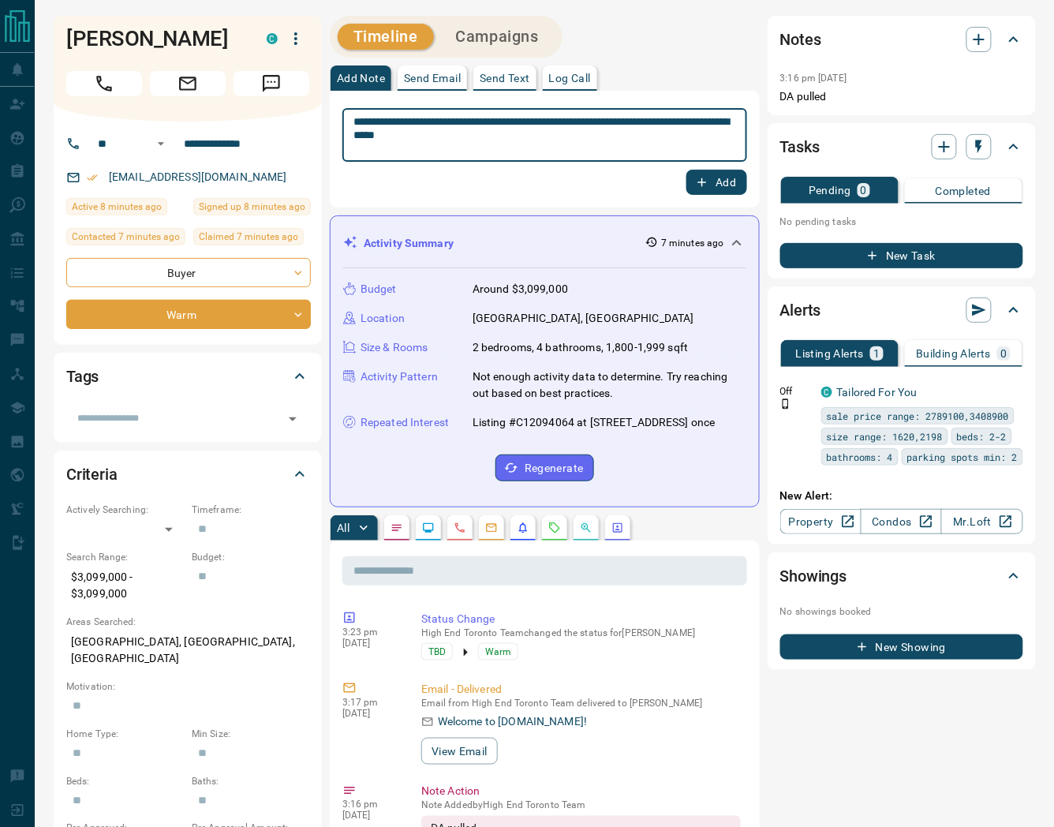 The height and width of the screenshot is (827, 1054). What do you see at coordinates (394, 347) in the screenshot?
I see `p: Size & Rooms` at bounding box center [394, 347].